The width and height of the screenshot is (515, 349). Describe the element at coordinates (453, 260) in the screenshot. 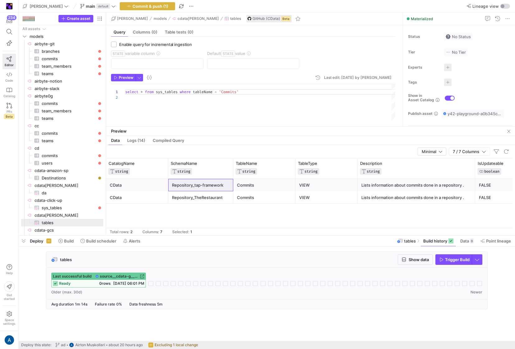

I see `button: Trigger Build` at that location.